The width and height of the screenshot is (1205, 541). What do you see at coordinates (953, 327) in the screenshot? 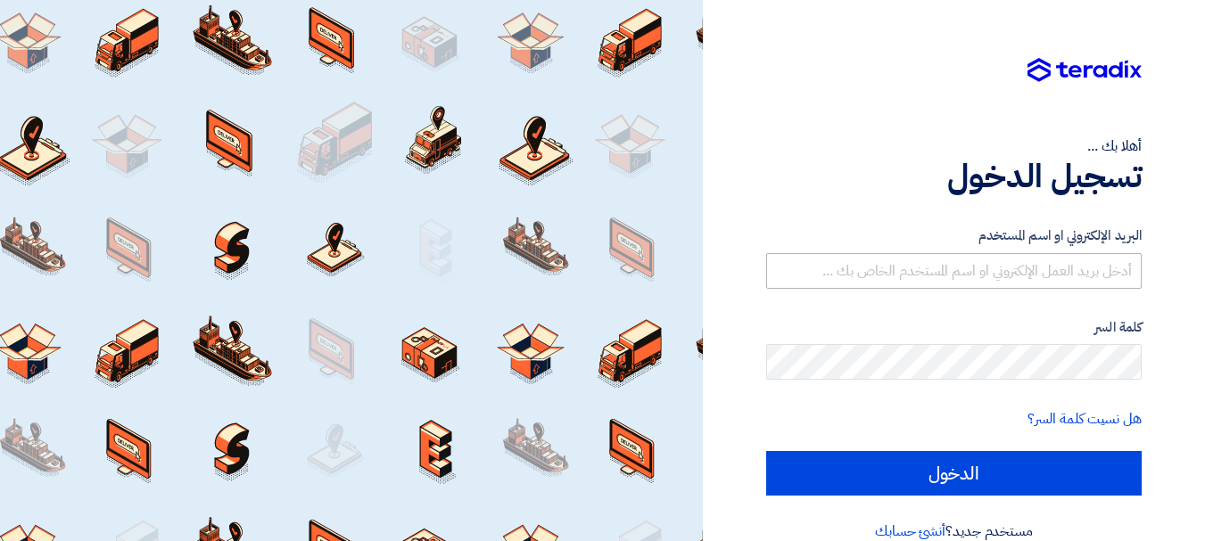
I see `label: كلمة السر` at bounding box center [953, 327].